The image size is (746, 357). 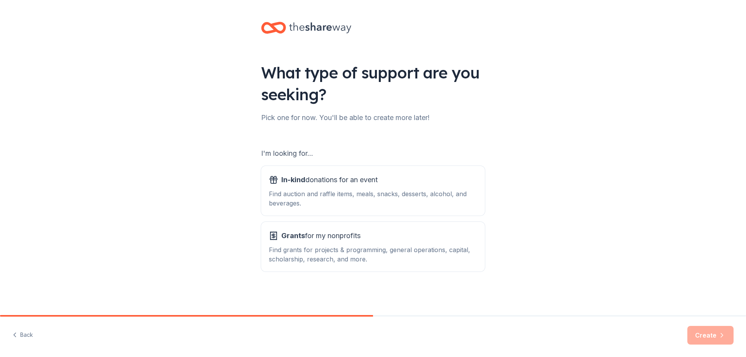 I want to click on span: In-kind, so click(x=293, y=180).